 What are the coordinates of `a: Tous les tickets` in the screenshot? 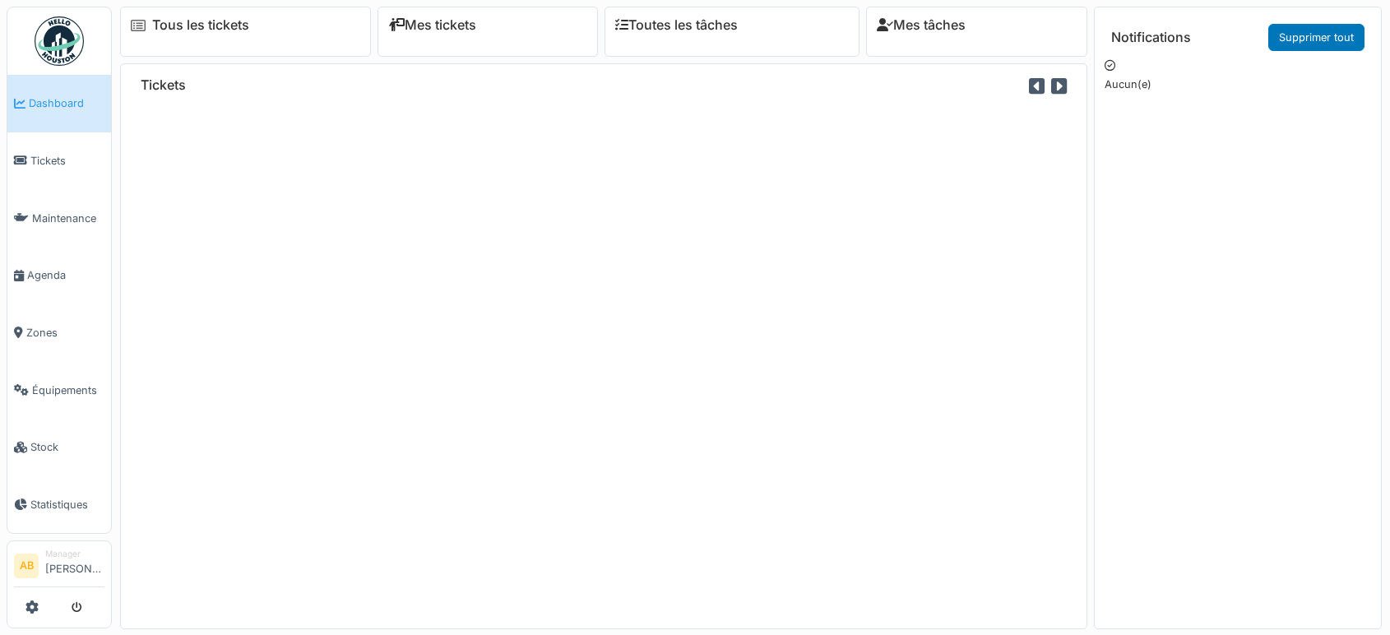 It's located at (201, 25).